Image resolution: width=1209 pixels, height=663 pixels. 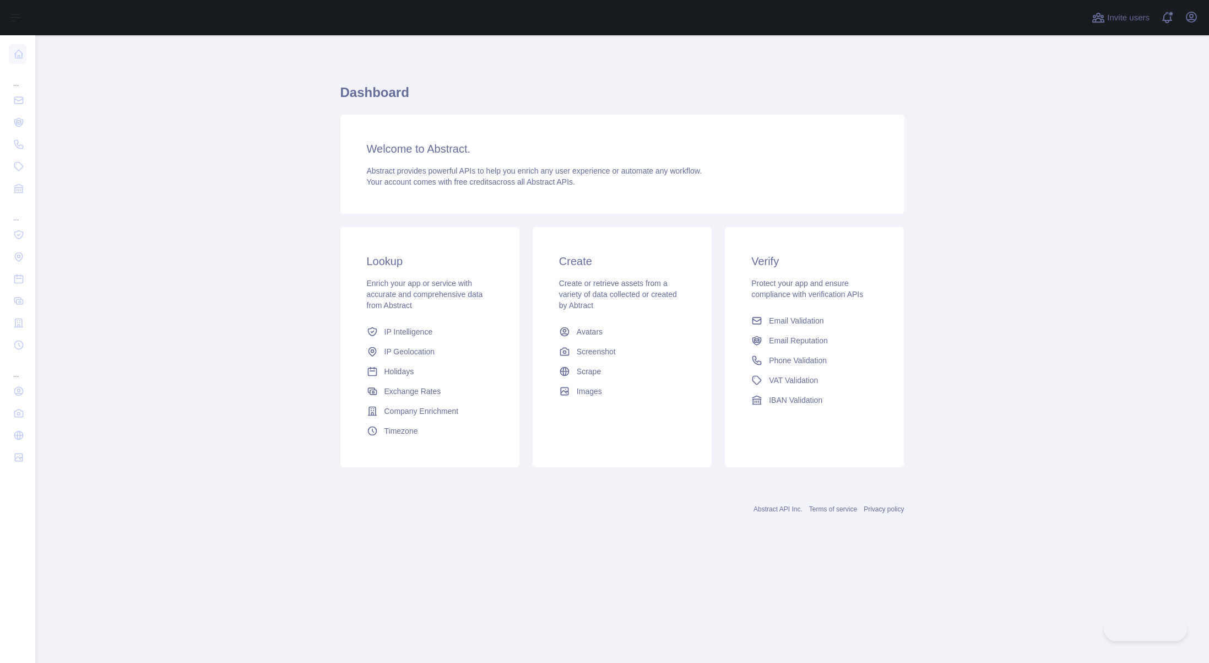 I want to click on span: Timezone, so click(x=401, y=431).